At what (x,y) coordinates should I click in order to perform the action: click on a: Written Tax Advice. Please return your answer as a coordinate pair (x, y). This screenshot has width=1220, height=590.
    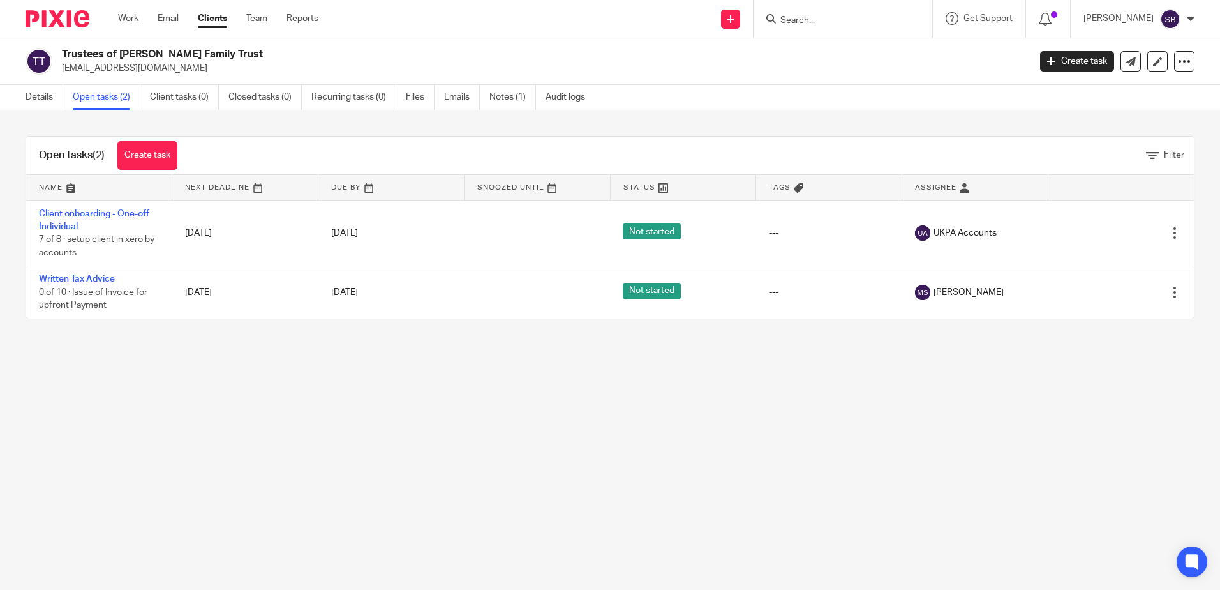
    Looking at the image, I should click on (77, 279).